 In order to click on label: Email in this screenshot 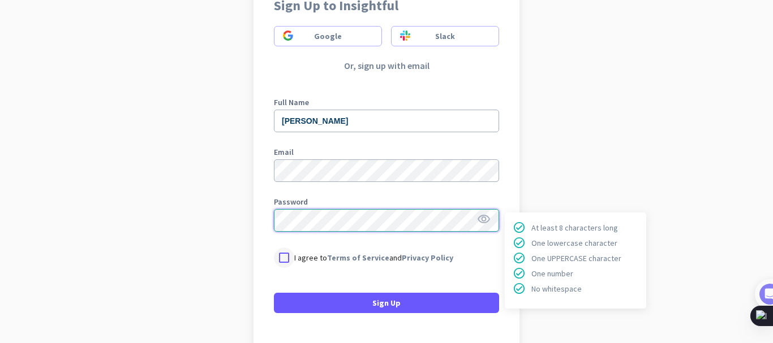, I will do `click(386, 152)`.